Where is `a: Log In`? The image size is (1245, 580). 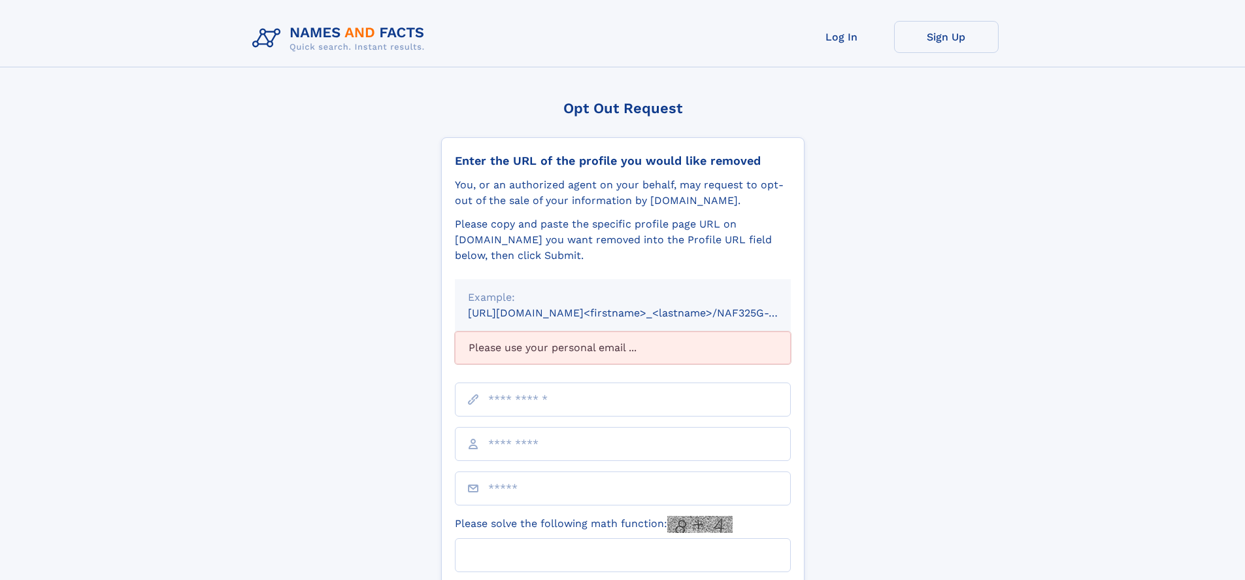 a: Log In is located at coordinates (842, 37).